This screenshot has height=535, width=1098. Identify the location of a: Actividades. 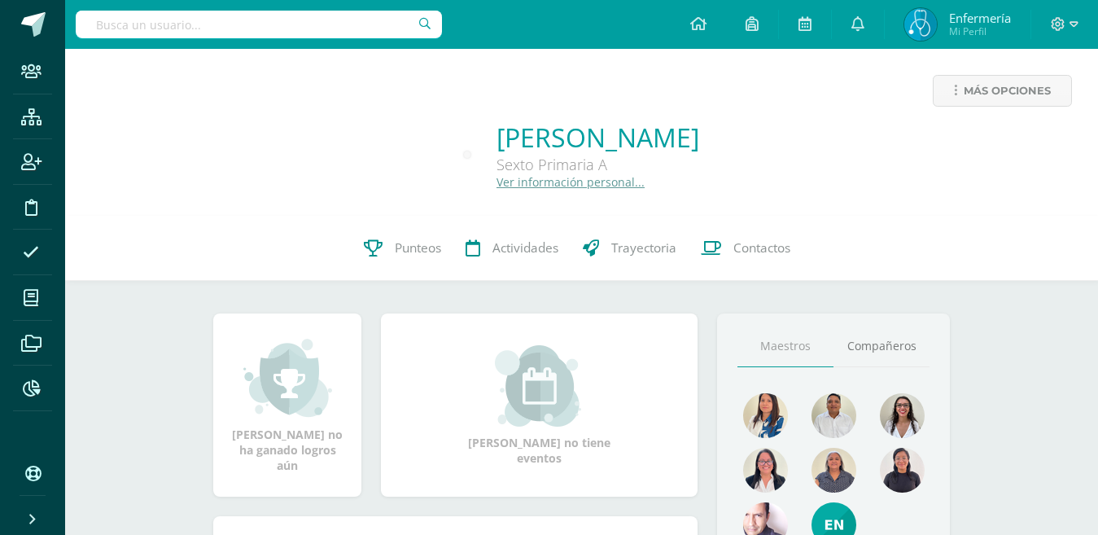
(512, 248).